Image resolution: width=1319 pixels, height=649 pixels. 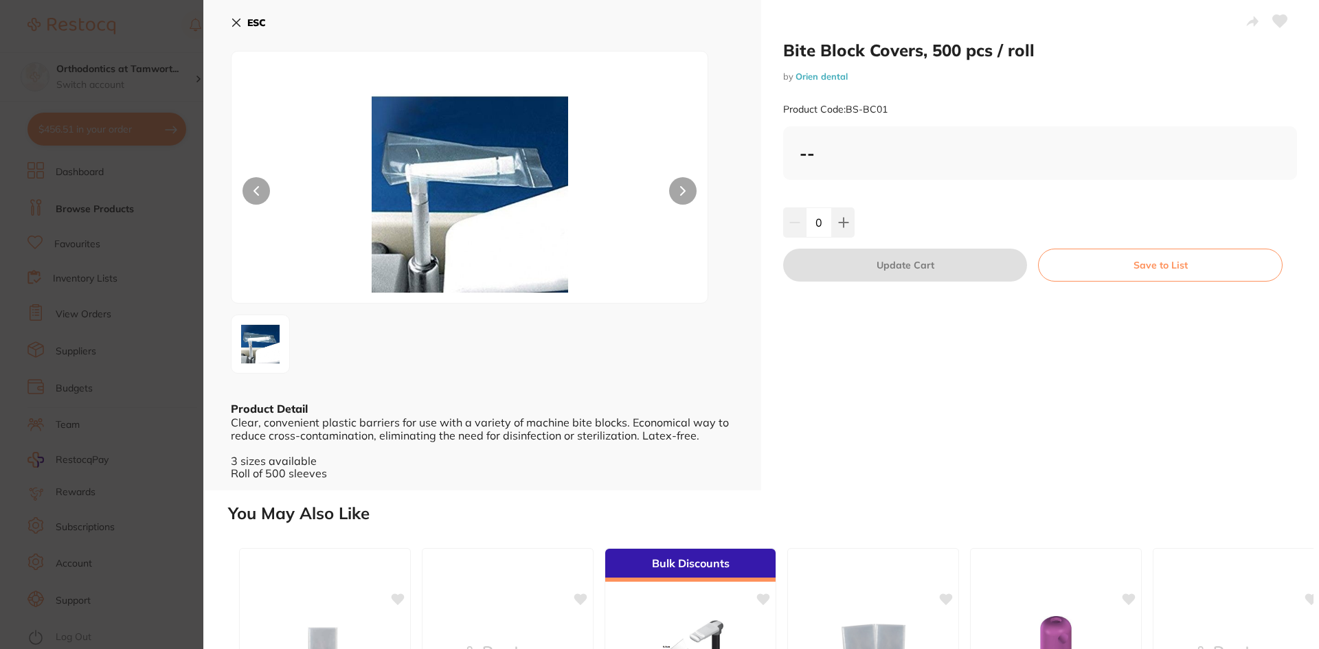 What do you see at coordinates (821, 76) in the screenshot?
I see `a: Orien dental` at bounding box center [821, 76].